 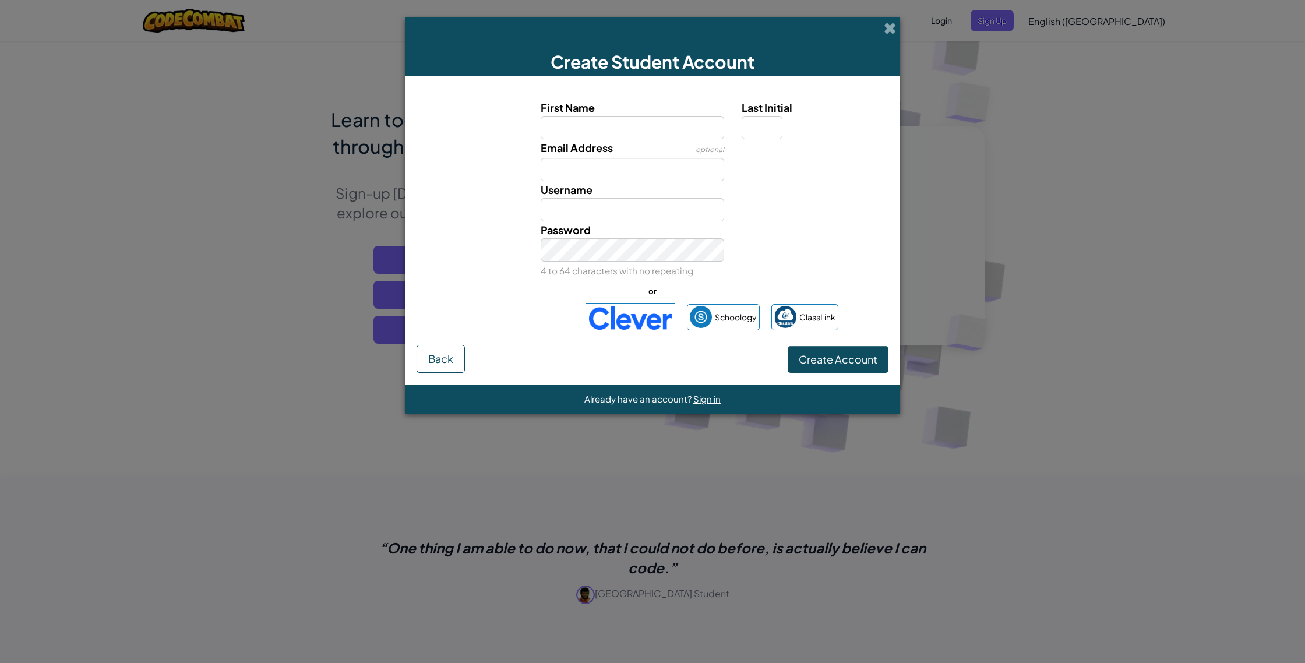 I want to click on span: ClassLink, so click(x=817, y=317).